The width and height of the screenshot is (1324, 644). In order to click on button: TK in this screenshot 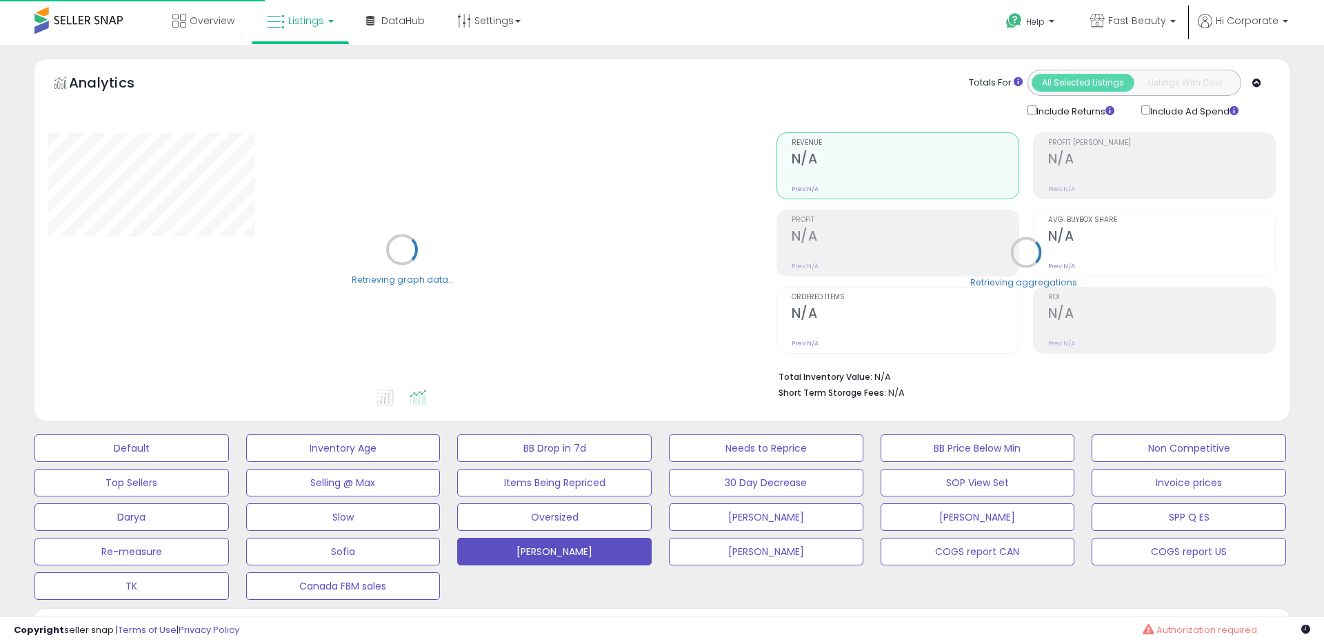, I will do `click(132, 586)`.